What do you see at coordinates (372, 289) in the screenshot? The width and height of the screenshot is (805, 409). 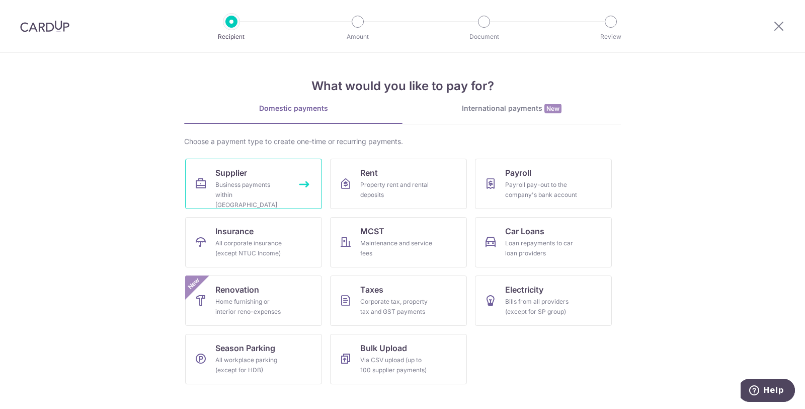 I see `span: Taxes` at bounding box center [372, 289].